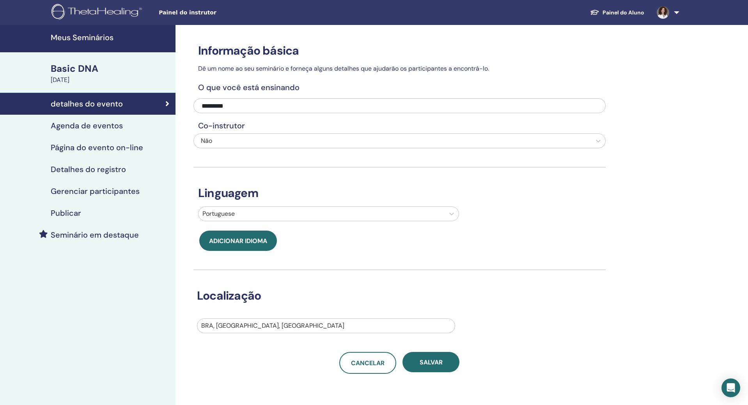 This screenshot has width=748, height=405. I want to click on h4: Seminário em destaque, so click(95, 235).